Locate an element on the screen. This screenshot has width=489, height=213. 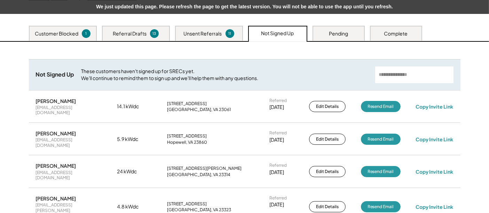
div: 11 is located at coordinates (230, 33).